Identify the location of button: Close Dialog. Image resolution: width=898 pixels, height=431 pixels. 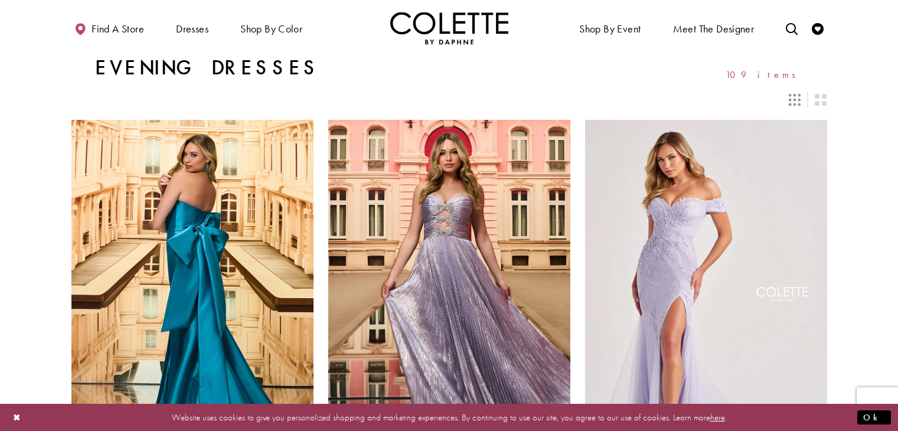
(17, 417).